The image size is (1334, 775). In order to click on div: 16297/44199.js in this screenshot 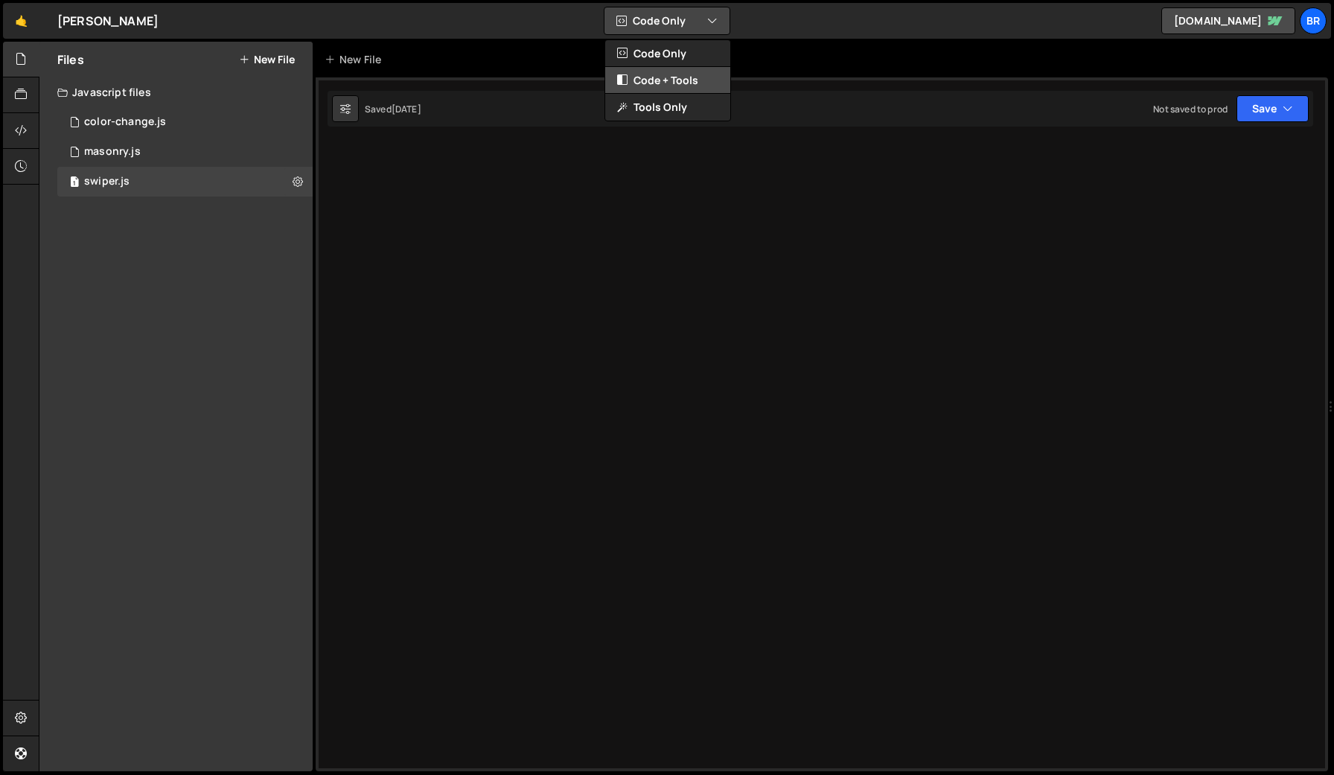, I will do `click(185, 152)`.